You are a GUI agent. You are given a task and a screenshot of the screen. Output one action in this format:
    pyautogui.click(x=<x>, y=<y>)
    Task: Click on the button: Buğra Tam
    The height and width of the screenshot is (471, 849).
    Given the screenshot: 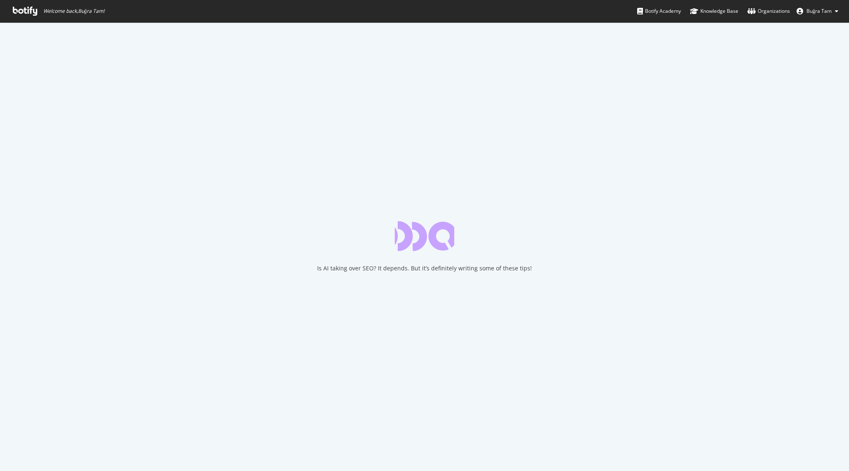 What is the action you would take?
    pyautogui.click(x=817, y=11)
    